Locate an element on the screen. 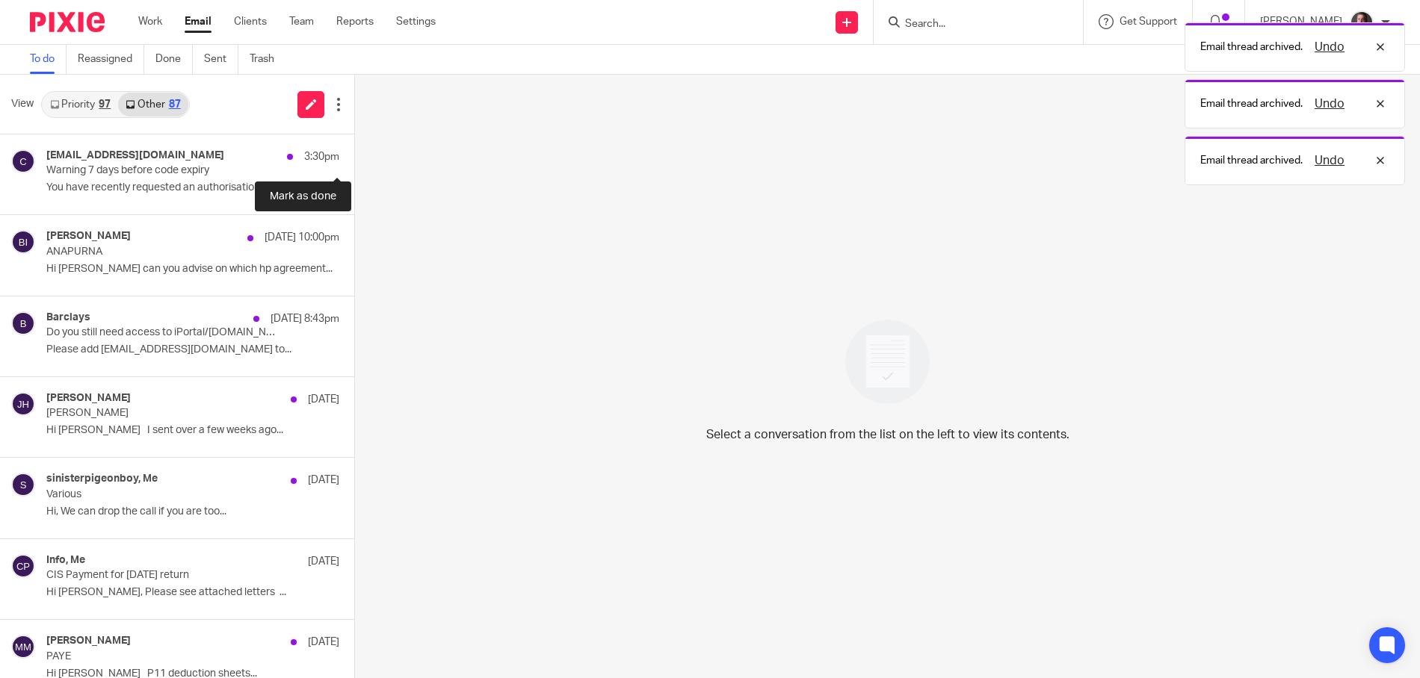 The image size is (1420, 678). p: Warning 7 days before code expiry is located at coordinates (164, 170).